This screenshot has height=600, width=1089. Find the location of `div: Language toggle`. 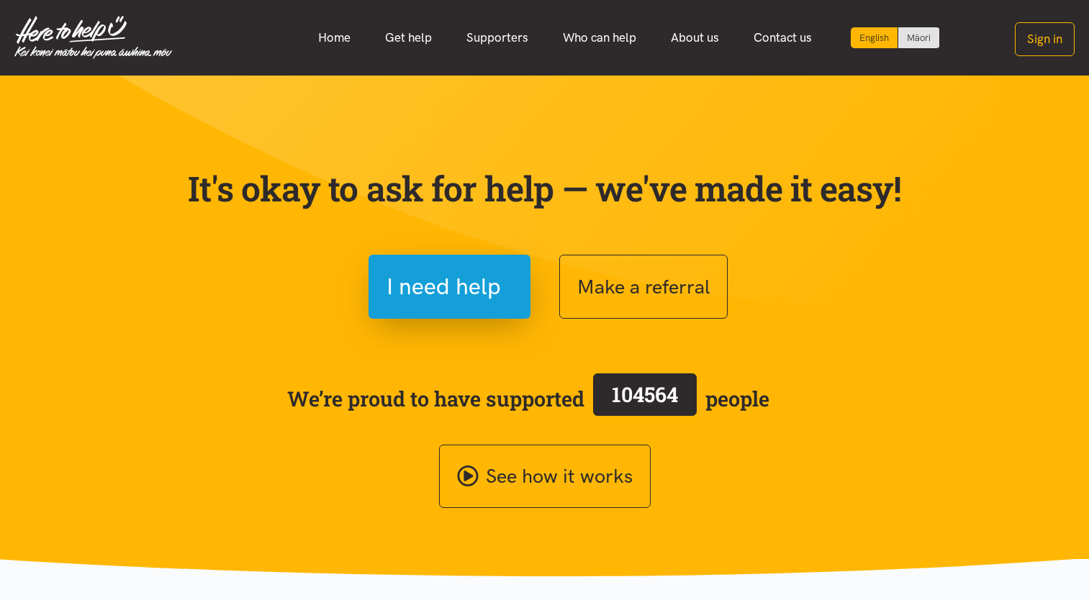

div: Language toggle is located at coordinates (895, 37).